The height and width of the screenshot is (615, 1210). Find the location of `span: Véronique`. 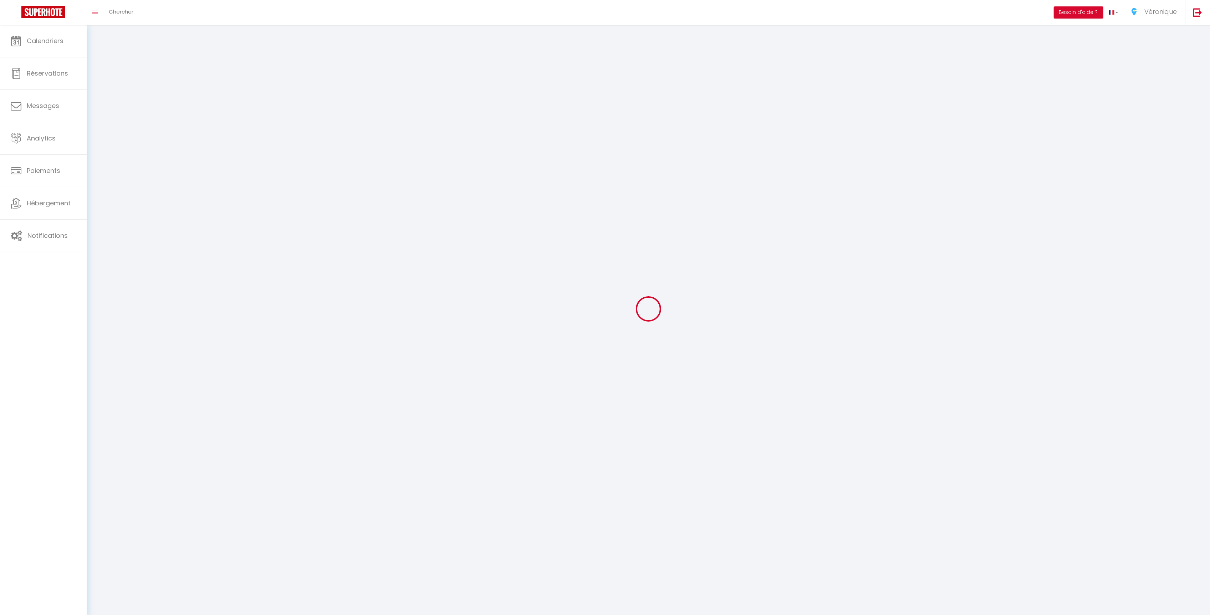

span: Véronique is located at coordinates (1160, 11).